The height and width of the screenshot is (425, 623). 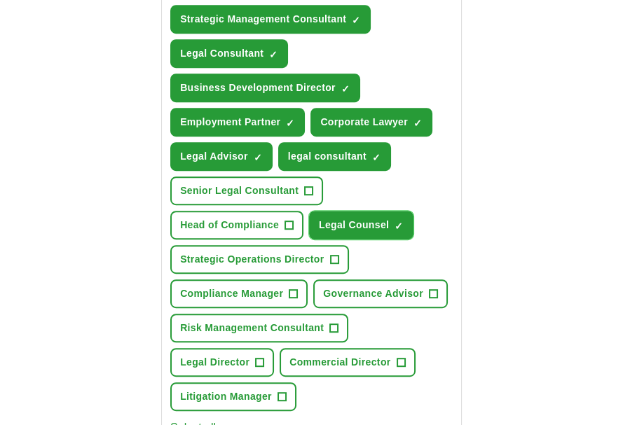 I want to click on span: legal consultant, so click(x=327, y=156).